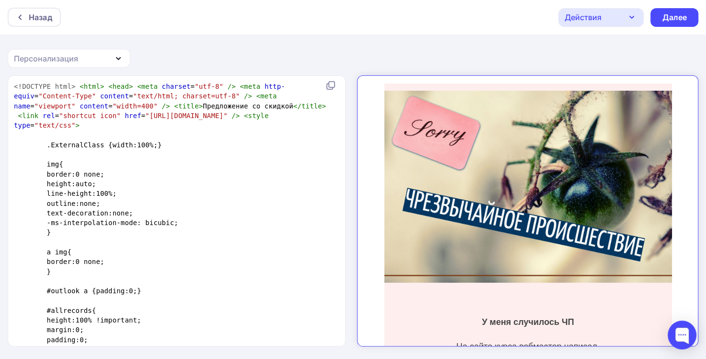 The image size is (706, 359). Describe the element at coordinates (57, 203) in the screenshot. I see `span: outline:none;` at that location.